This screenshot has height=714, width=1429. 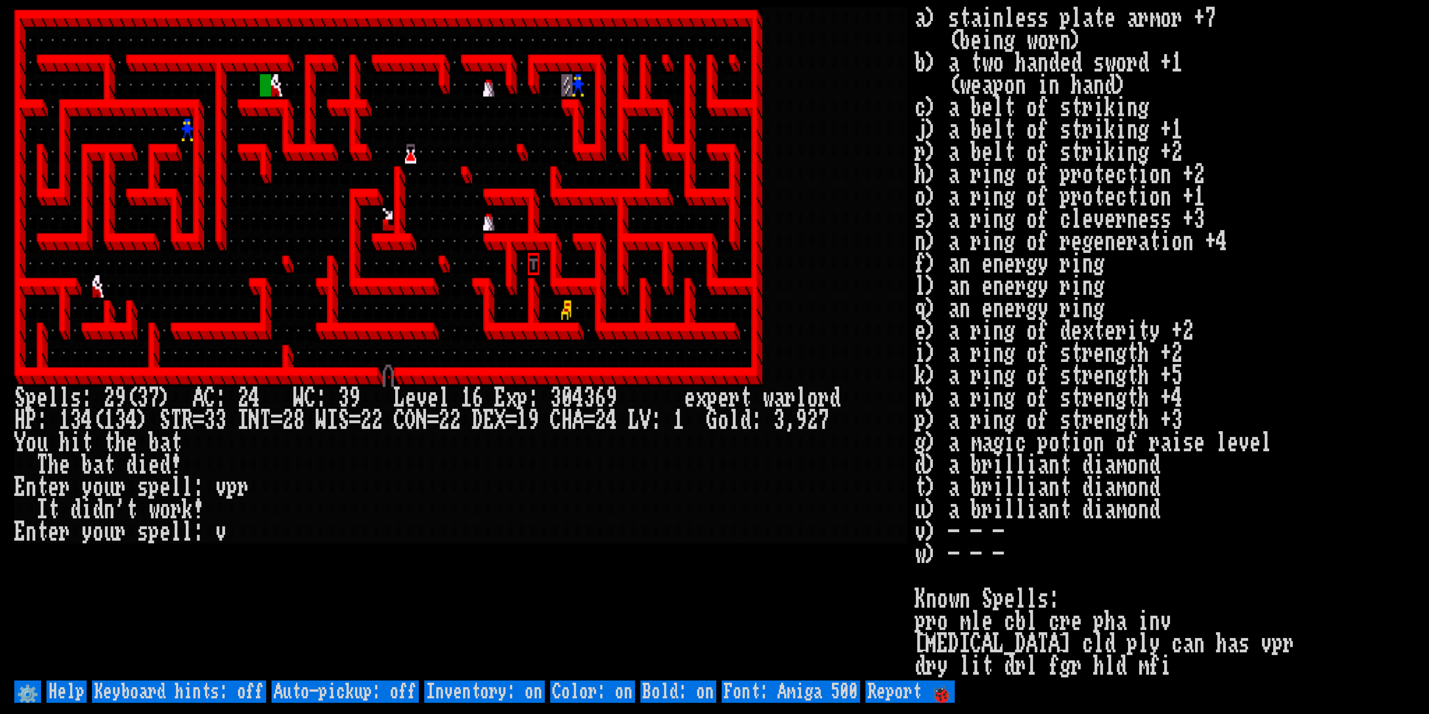 What do you see at coordinates (455, 420) in the screenshot?
I see `div: 2` at bounding box center [455, 420].